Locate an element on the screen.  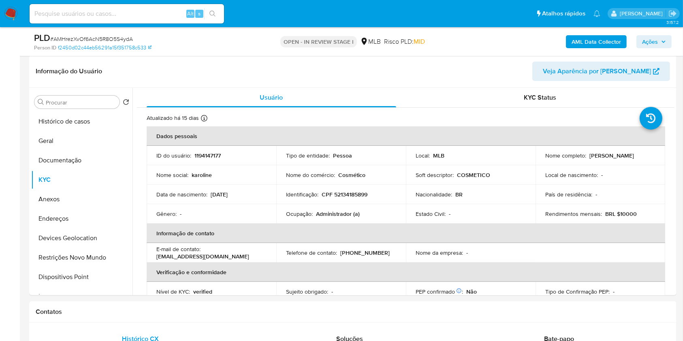
p: Sujeito obrigado : is located at coordinates (307, 292).